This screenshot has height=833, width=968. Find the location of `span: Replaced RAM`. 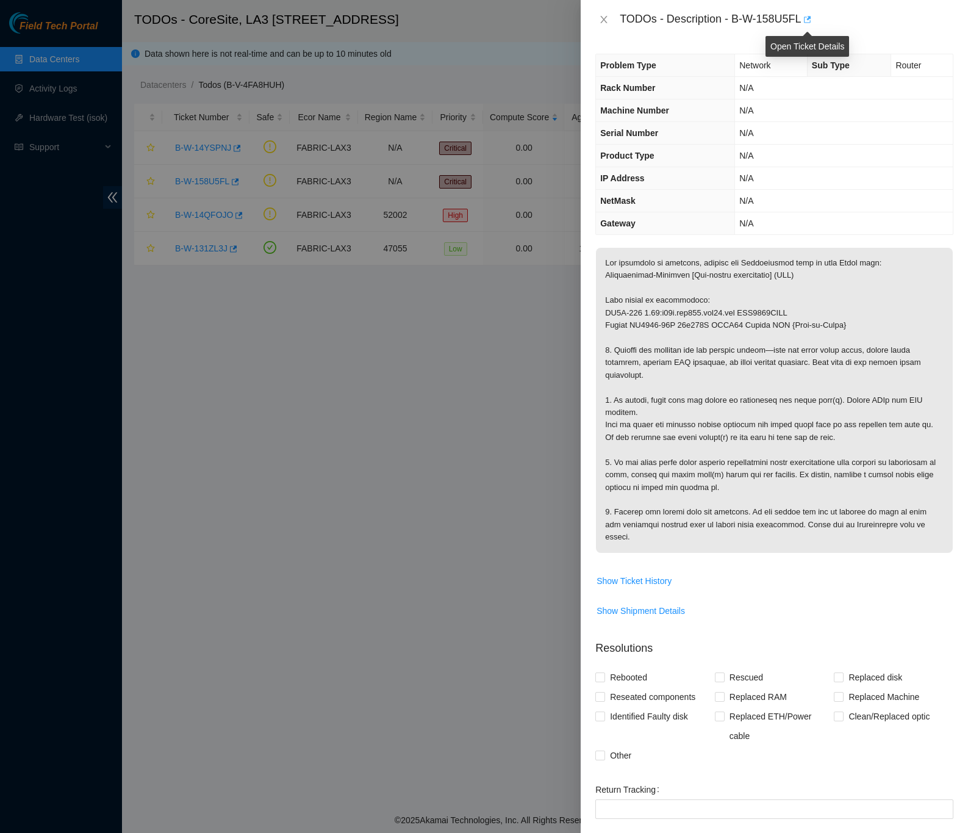

span: Replaced RAM is located at coordinates (758, 697).